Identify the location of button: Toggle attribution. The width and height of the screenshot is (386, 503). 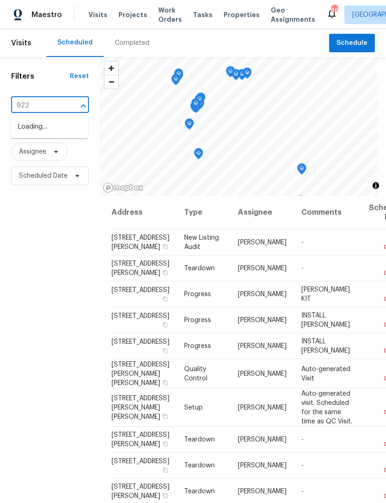
(376, 186).